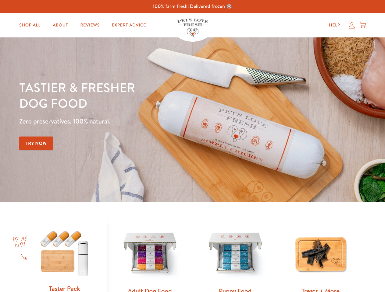 The image size is (385, 292). What do you see at coordinates (135, 122) in the screenshot?
I see `p: Zero preservatives. 100% natural.` at bounding box center [135, 122].